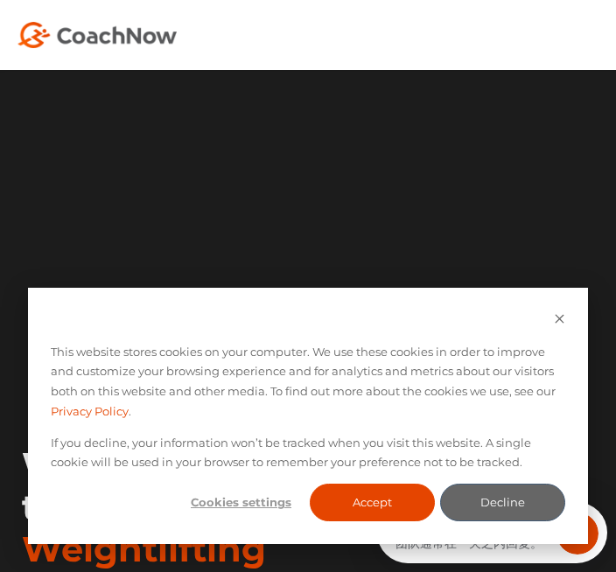 The width and height of the screenshot is (616, 572). What do you see at coordinates (502, 502) in the screenshot?
I see `button: Decline` at bounding box center [502, 502].